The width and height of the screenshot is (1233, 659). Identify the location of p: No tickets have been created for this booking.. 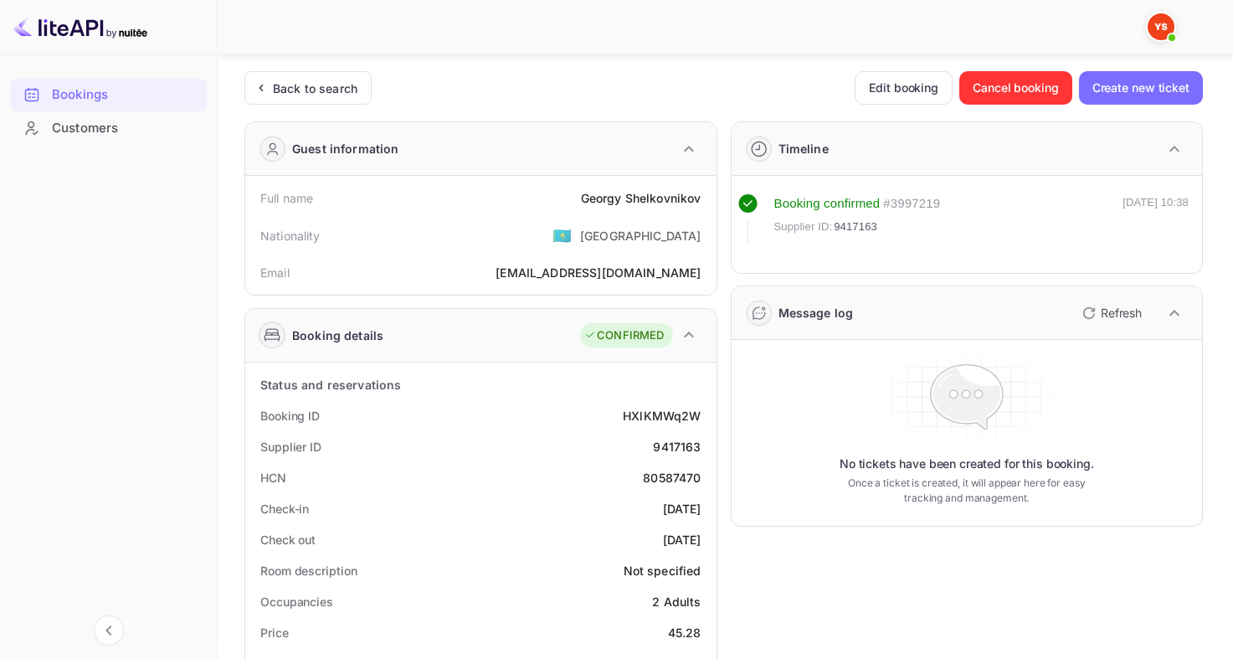
(967, 464).